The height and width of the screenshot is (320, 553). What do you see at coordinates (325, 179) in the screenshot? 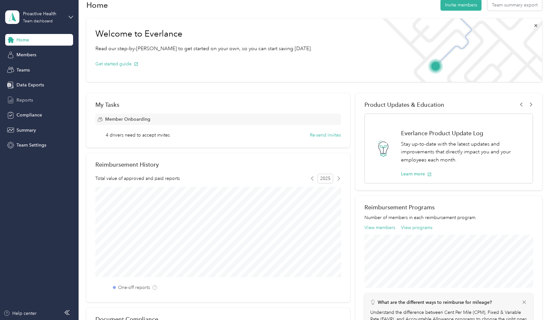
I see `span: 2025` at bounding box center [325, 179].